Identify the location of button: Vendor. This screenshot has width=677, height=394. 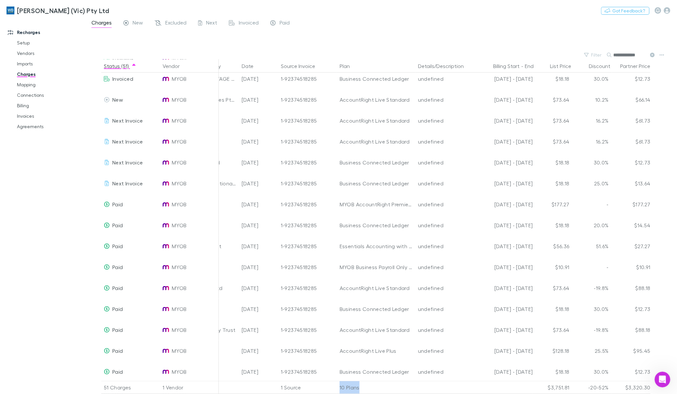
(175, 66).